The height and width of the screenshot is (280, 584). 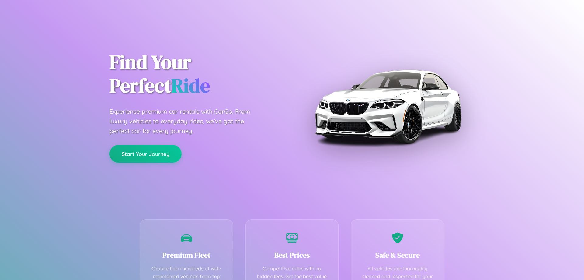 I want to click on h3: Premium Fleet, so click(x=186, y=255).